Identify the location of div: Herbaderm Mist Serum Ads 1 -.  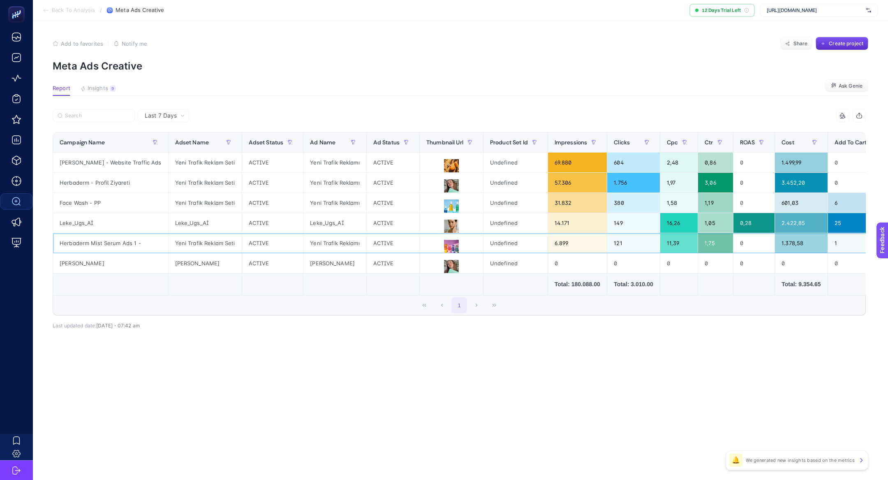
(111, 243).